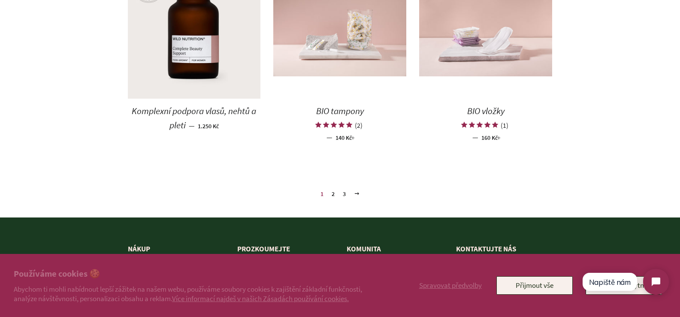  I want to click on span: Spravovat předvolby, so click(451, 286).